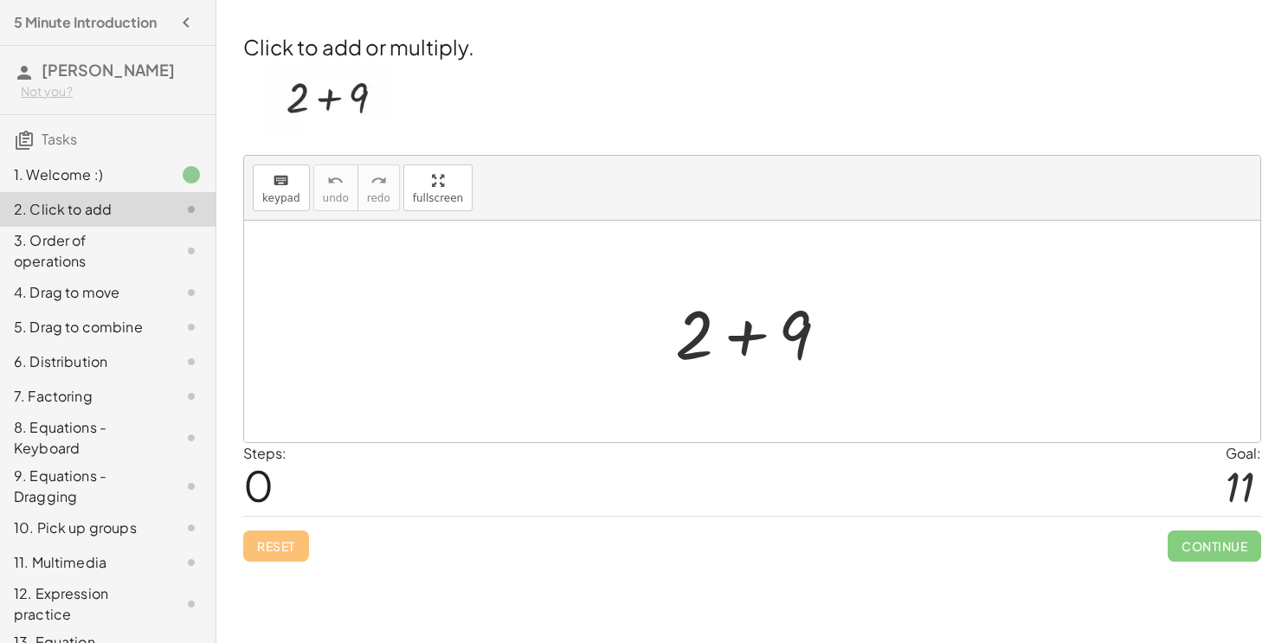 The height and width of the screenshot is (643, 1288). I want to click on span: keypad, so click(281, 198).